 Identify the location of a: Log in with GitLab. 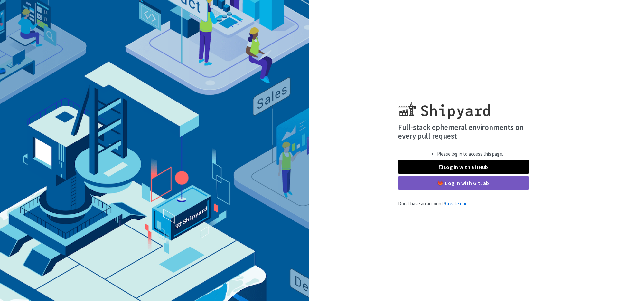
(463, 183).